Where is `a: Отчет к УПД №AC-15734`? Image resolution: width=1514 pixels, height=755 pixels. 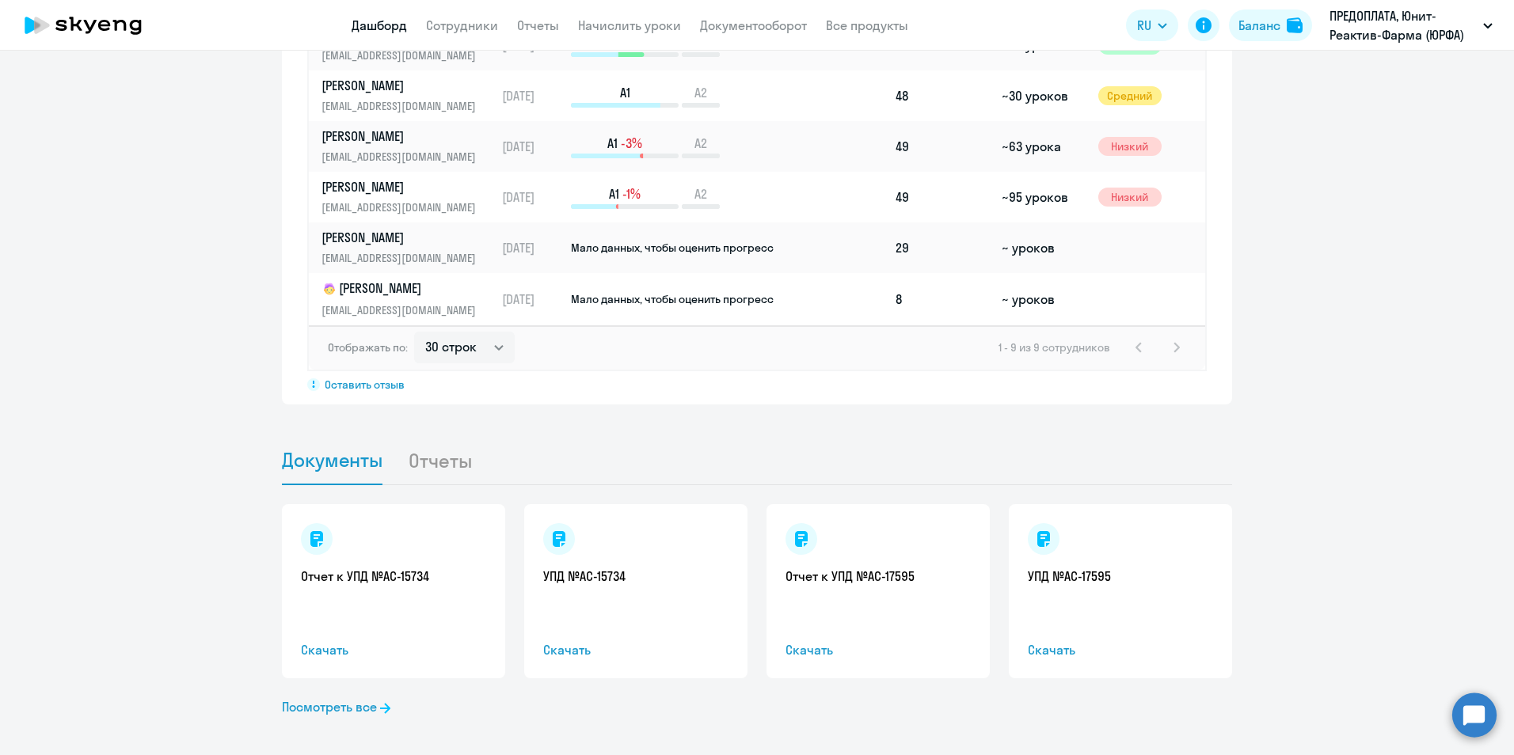
a: Отчет к УПД №AC-15734 is located at coordinates (393, 576).